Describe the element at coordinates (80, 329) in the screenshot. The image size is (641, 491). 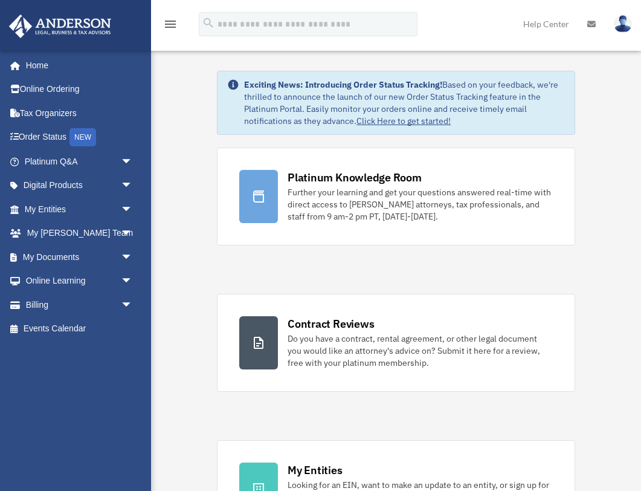
I see `a: Events Calendar` at that location.